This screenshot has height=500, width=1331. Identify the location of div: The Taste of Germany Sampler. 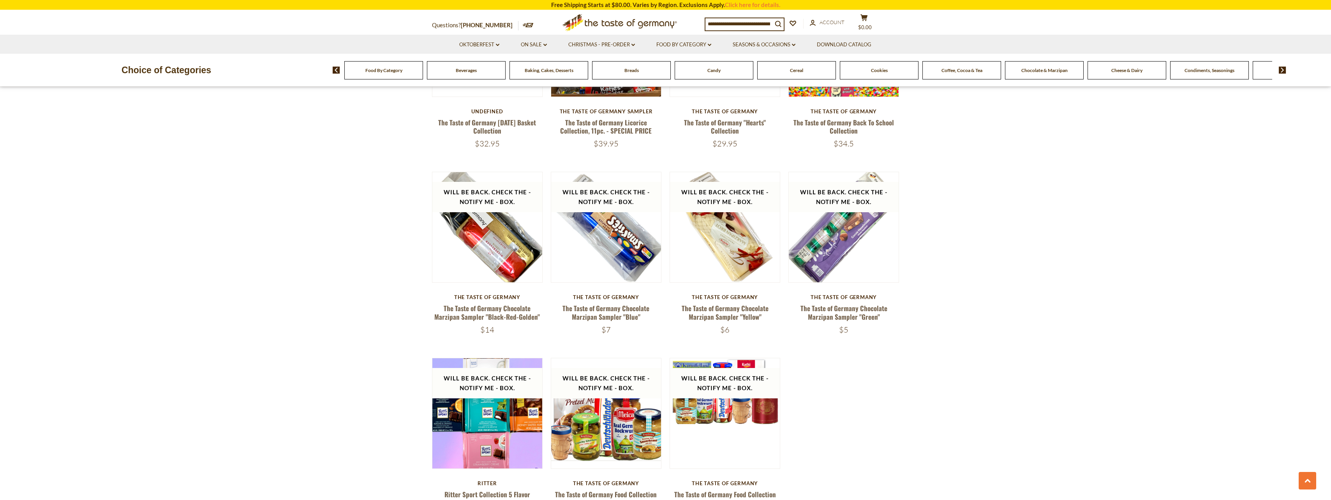
(606, 111).